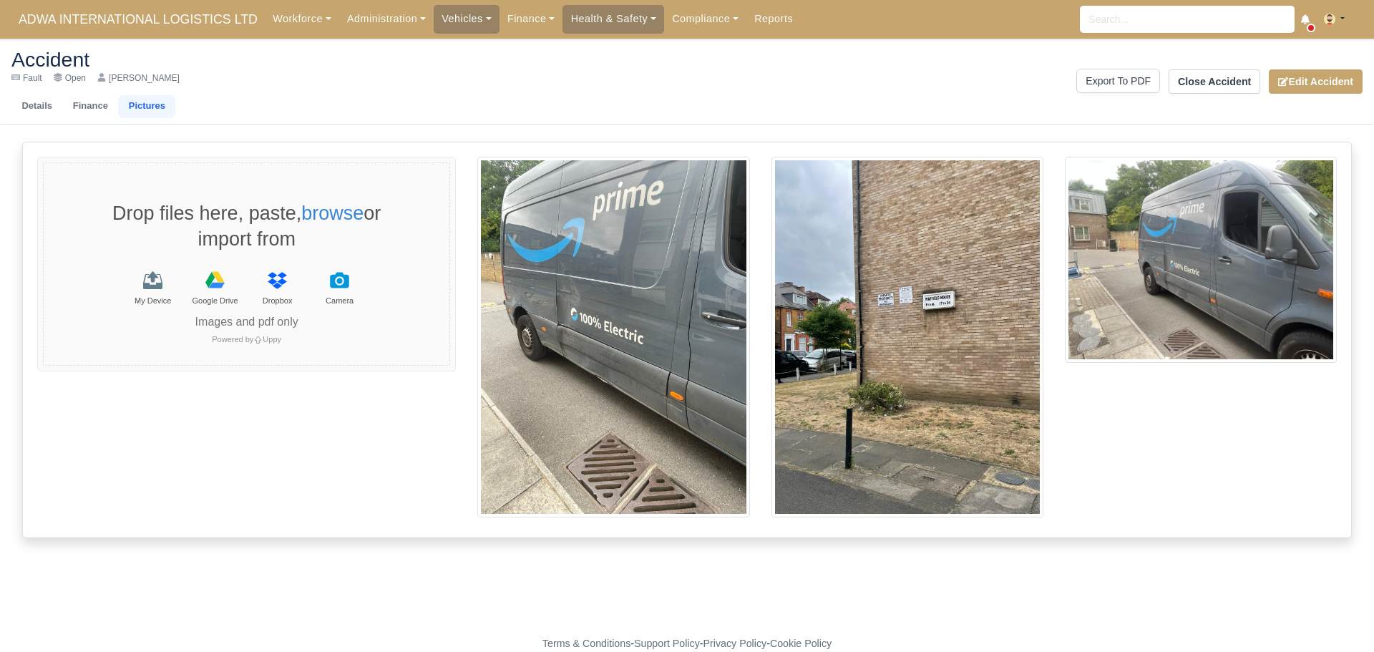  What do you see at coordinates (687, 81) in the screenshot?
I see `div: Accident` at bounding box center [687, 81].